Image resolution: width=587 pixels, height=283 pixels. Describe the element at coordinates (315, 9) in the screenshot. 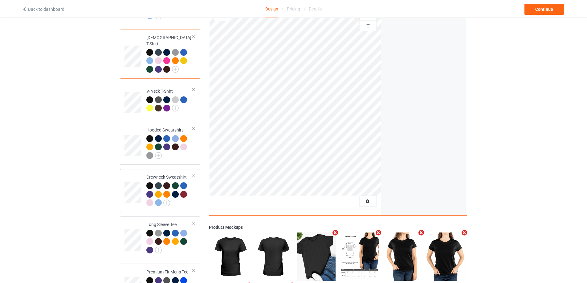

I see `div: Details` at that location.